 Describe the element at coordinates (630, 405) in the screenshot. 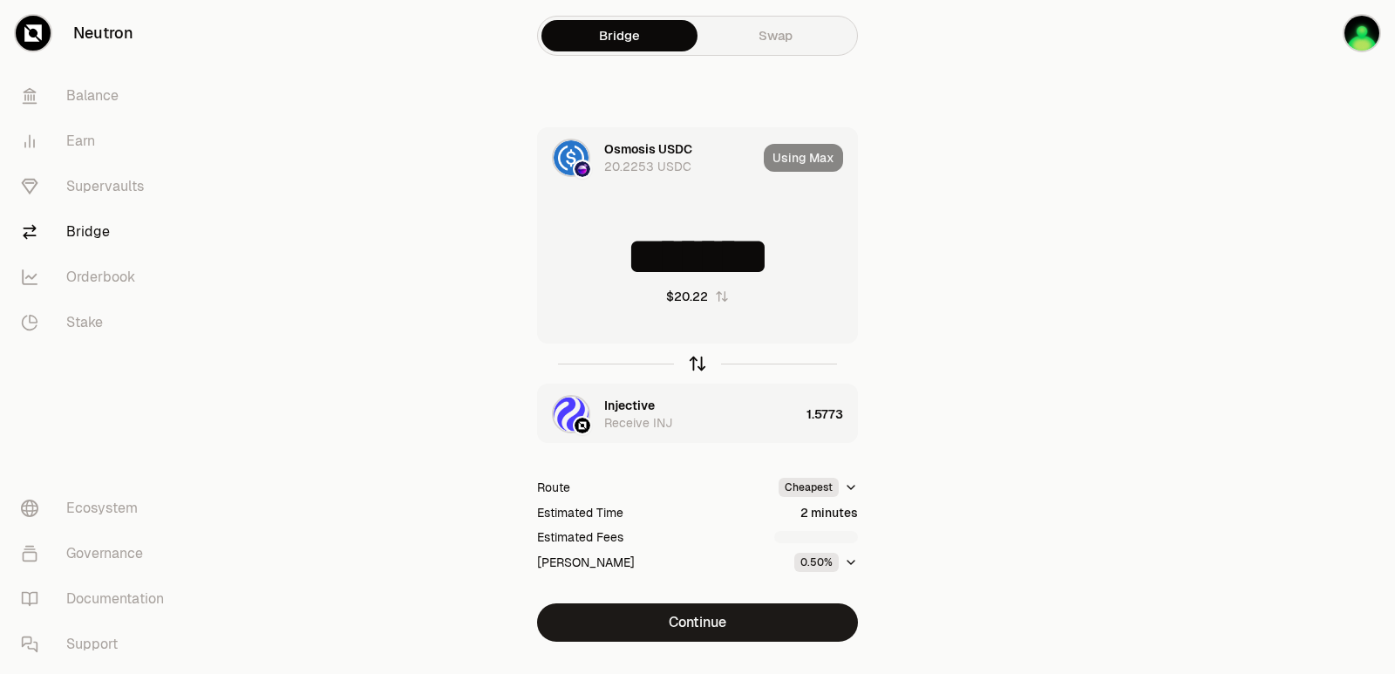

I see `div: Injective` at that location.